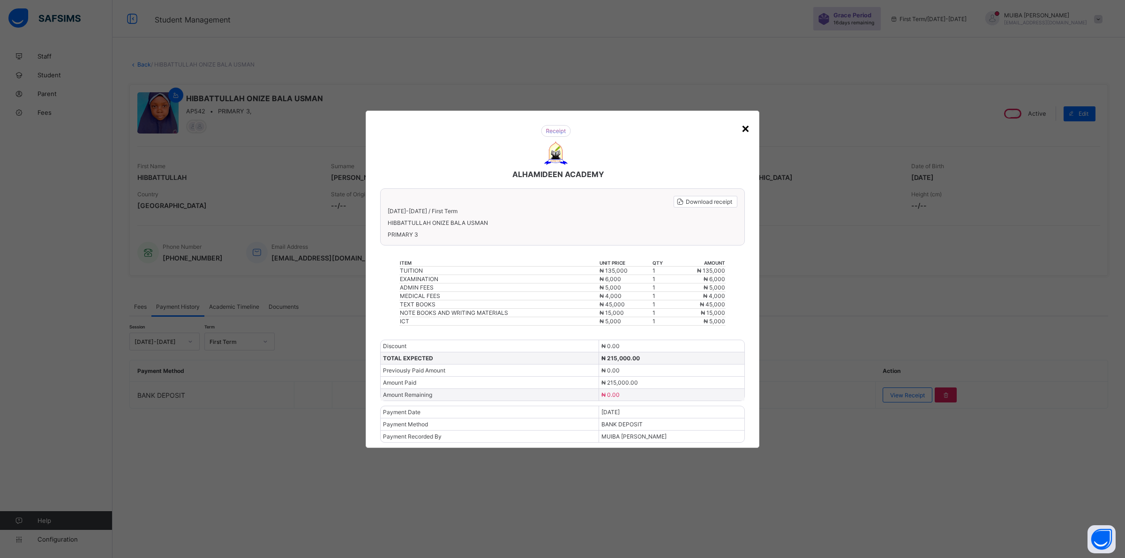  Describe the element at coordinates (744, 151) in the screenshot. I see `th: unit price` at that location.